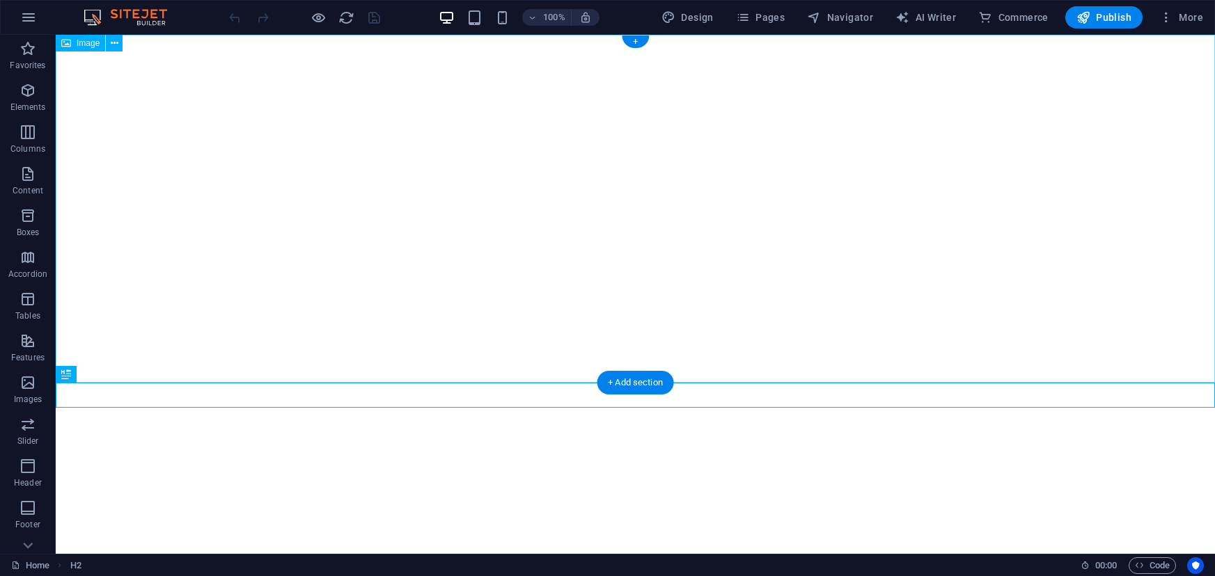 The width and height of the screenshot is (1215, 576). I want to click on nav: breadcrumb, so click(76, 566).